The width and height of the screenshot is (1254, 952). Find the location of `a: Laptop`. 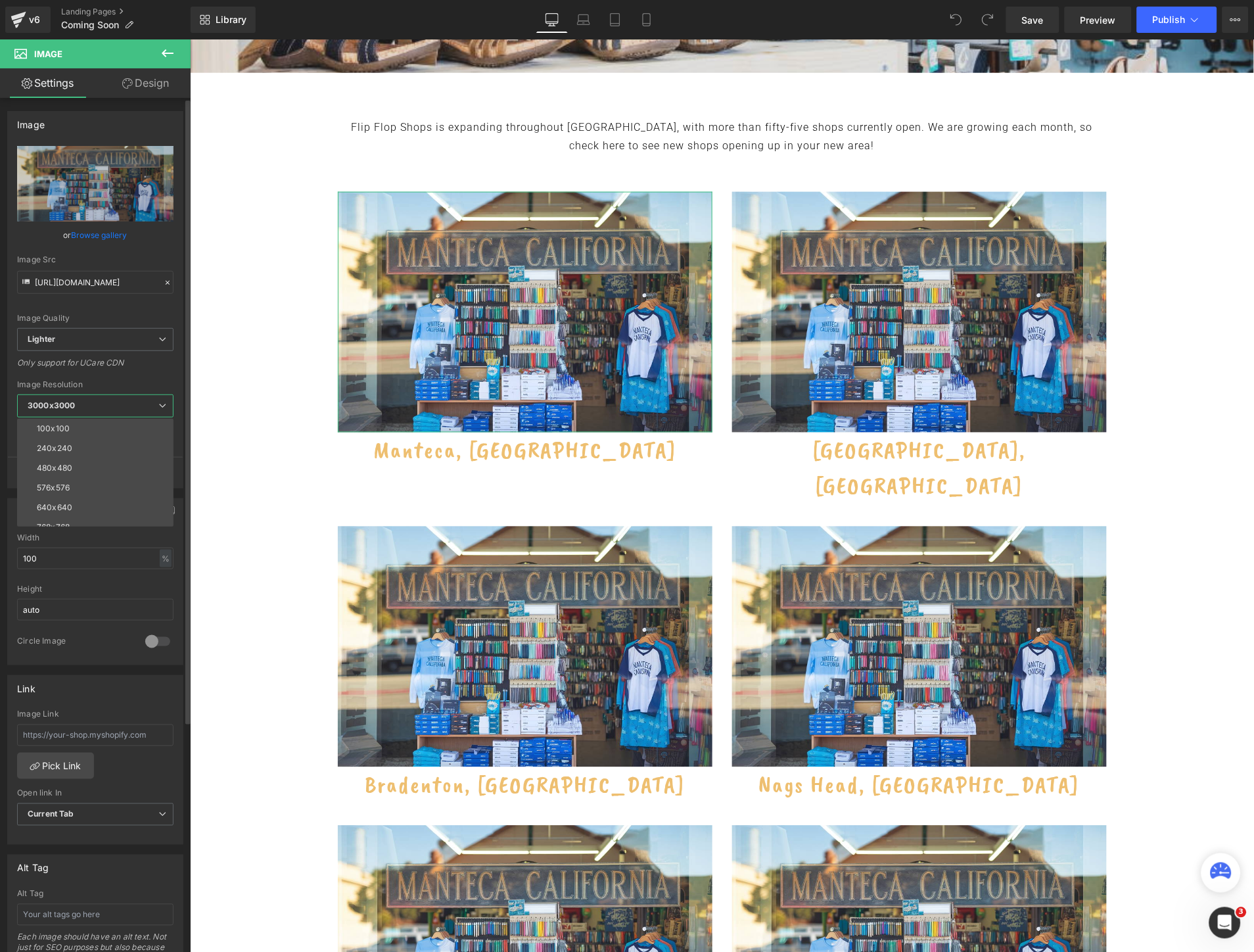

a: Laptop is located at coordinates (584, 20).